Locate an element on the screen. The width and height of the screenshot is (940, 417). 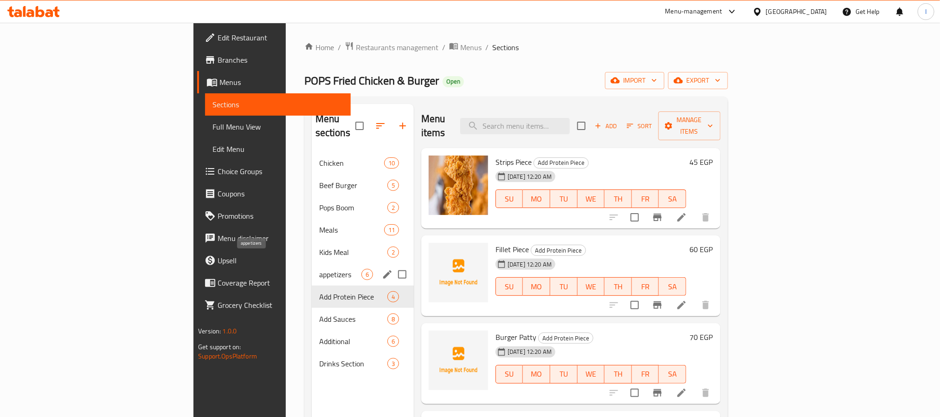
span: Branches is located at coordinates (280, 60).